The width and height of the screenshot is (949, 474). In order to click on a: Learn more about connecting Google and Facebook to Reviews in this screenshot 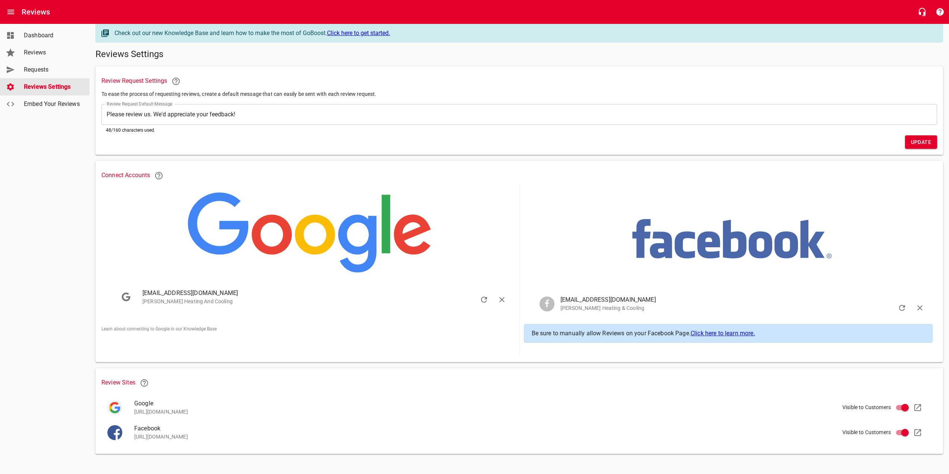, I will do `click(159, 176)`.